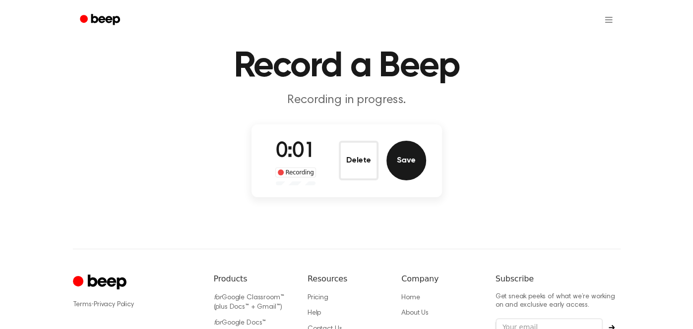 This screenshot has height=329, width=693. I want to click on a: forGoogle Classroom™ (plus Docs™ + Gmail™), so click(249, 303).